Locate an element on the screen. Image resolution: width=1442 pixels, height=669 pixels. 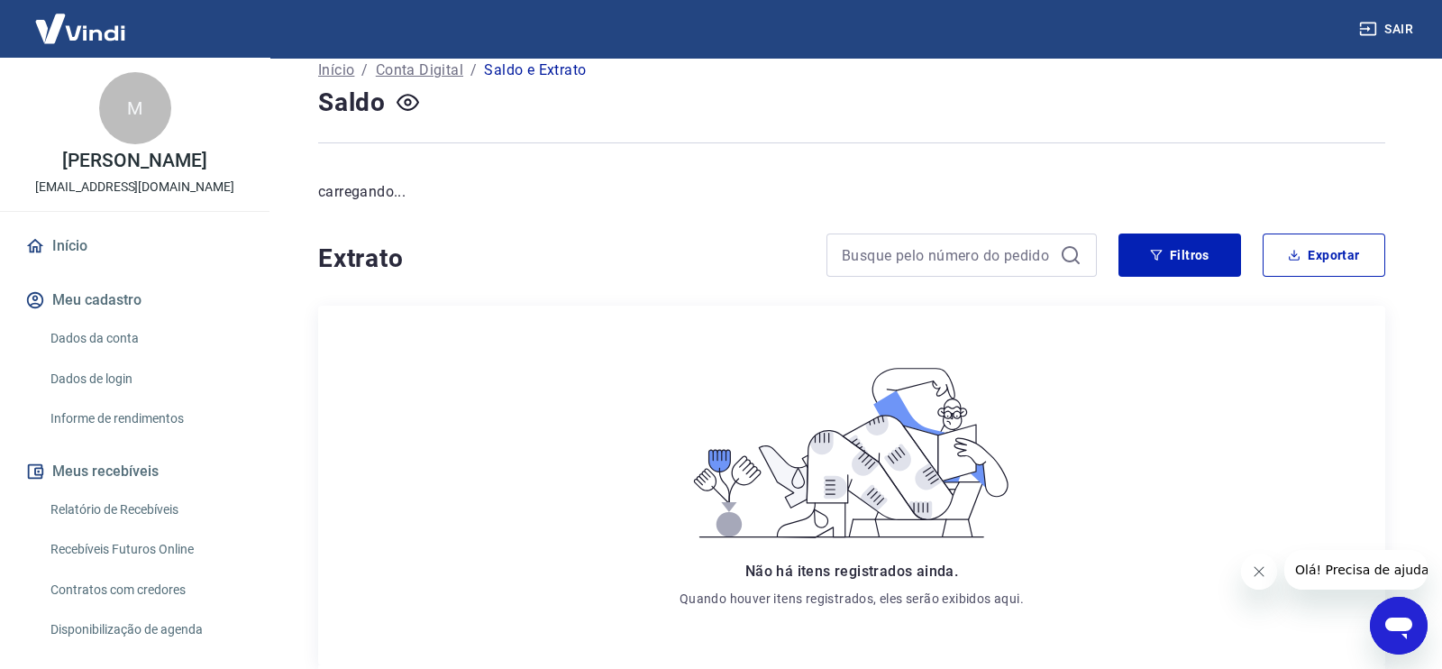
button: Exportar is located at coordinates (1324, 255).